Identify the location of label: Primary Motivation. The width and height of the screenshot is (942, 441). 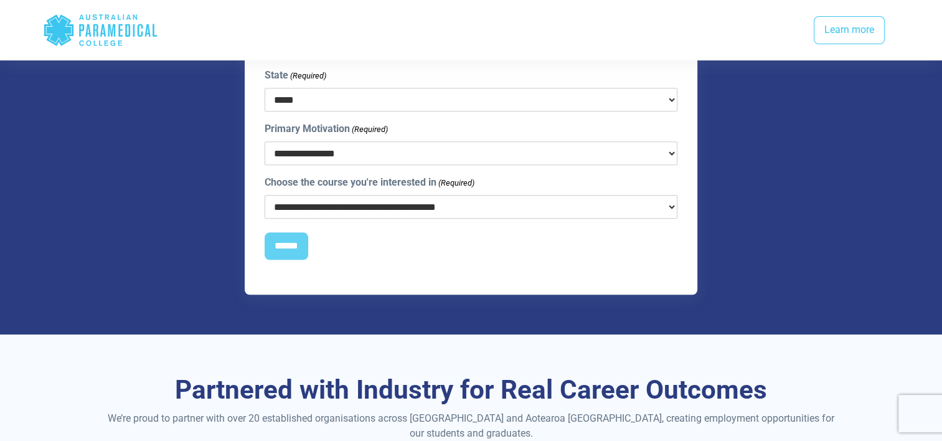
(326, 129).